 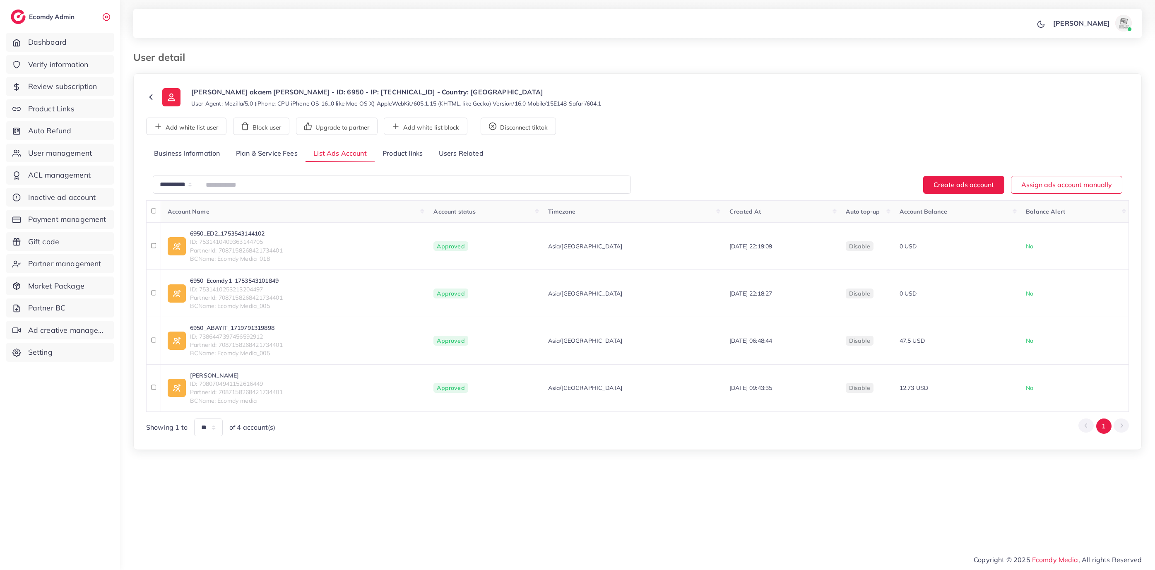 What do you see at coordinates (396, 104) in the screenshot?
I see `small: User Agent: Mozilla/5.0 (iPhone; CPU iPhone OS 16_0 like Mac OS X) AppleWebKit/605.1.15 (KHTML, l...` at bounding box center [396, 104].